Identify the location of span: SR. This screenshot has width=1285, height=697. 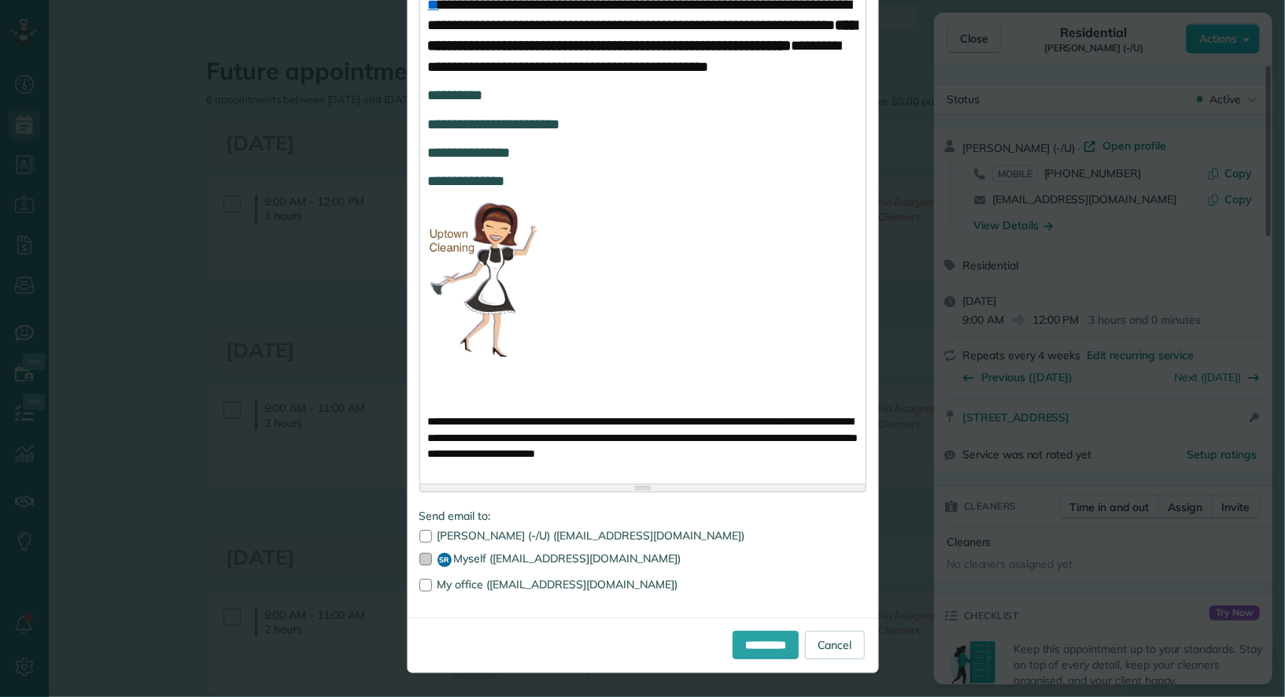
(445, 560).